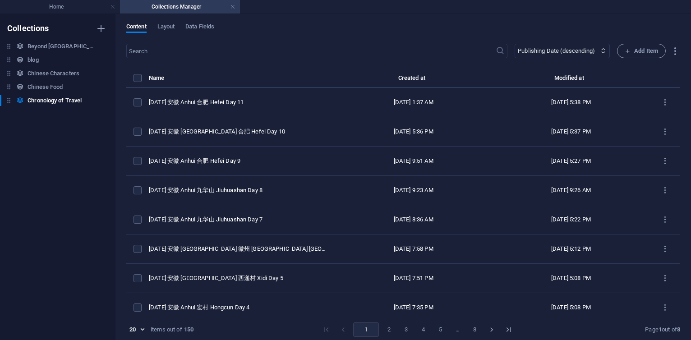 Image resolution: width=691 pixels, height=340 pixels. Describe the element at coordinates (413, 80) in the screenshot. I see `th: Created at` at that location.